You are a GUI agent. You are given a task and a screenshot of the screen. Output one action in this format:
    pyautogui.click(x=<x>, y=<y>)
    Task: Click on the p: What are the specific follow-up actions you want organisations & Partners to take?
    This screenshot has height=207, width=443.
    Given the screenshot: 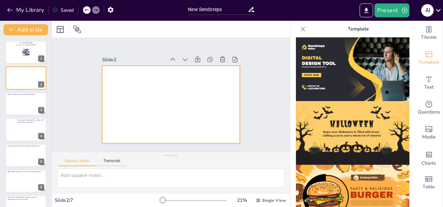 What is the action you would take?
    pyautogui.click(x=26, y=198)
    